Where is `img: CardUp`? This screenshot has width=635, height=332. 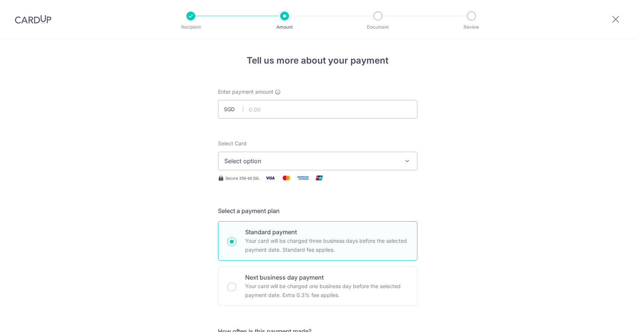
img: CardUp is located at coordinates (33, 19).